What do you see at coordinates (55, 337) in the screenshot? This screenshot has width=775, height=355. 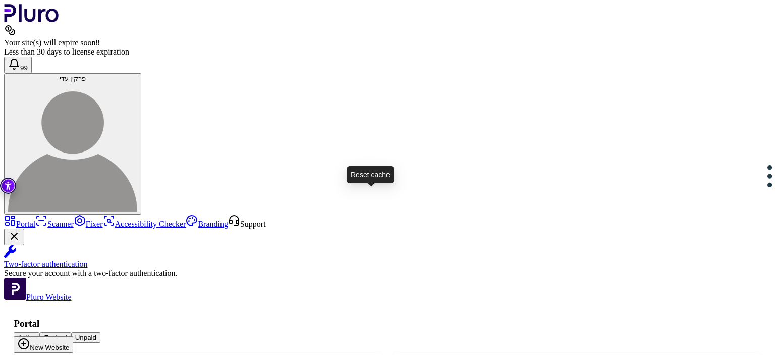 I see `button: Expired` at bounding box center [55, 337].